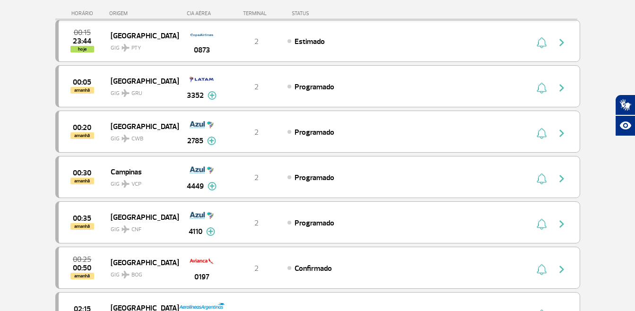 Image resolution: width=635 pixels, height=311 pixels. Describe the element at coordinates (625, 105) in the screenshot. I see `button: Abrir tradutor de língua de sinais.` at that location.